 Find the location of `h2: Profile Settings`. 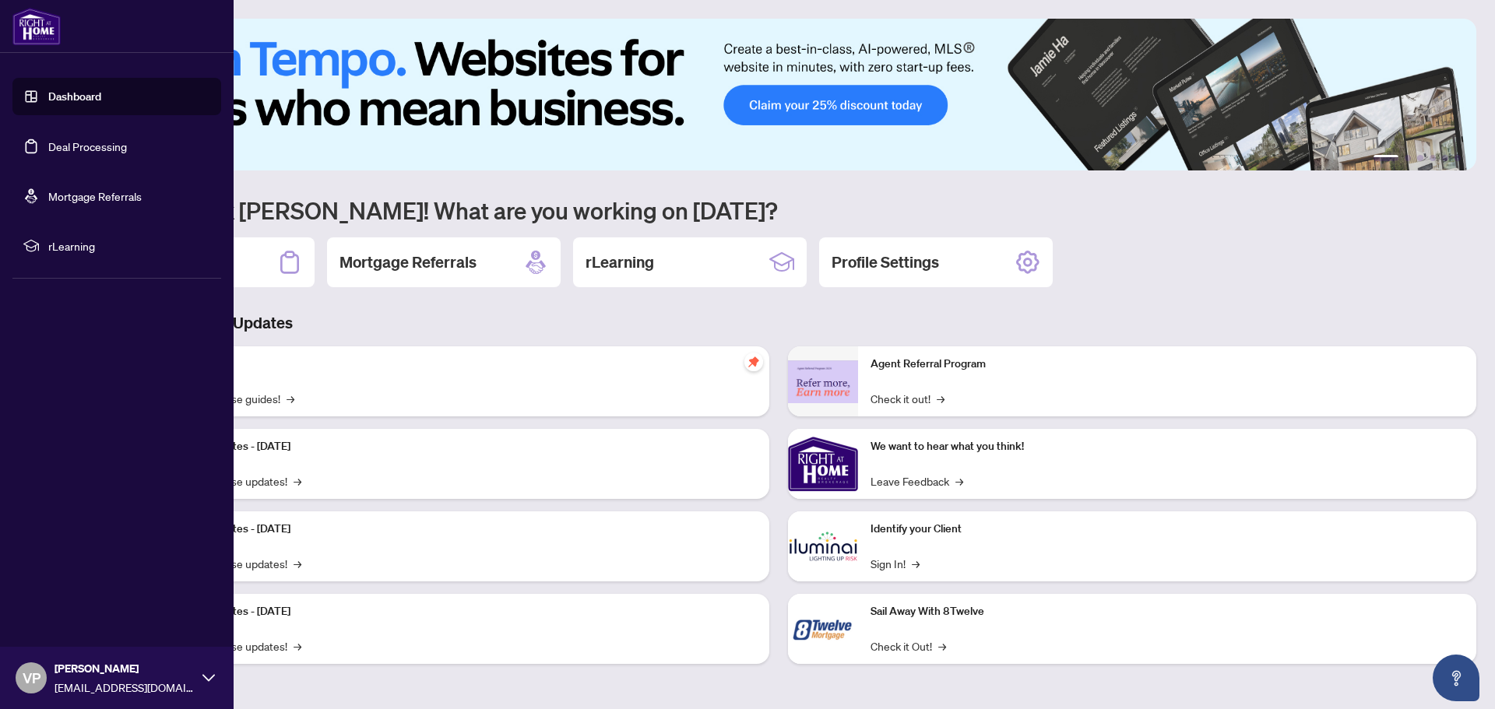

h2: Profile Settings is located at coordinates (885, 262).